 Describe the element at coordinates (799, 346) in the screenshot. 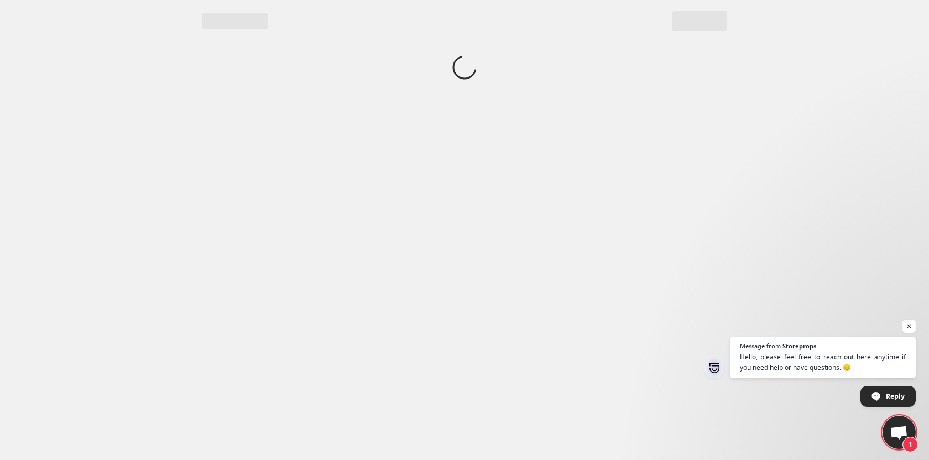

I see `span: Storeprops` at that location.